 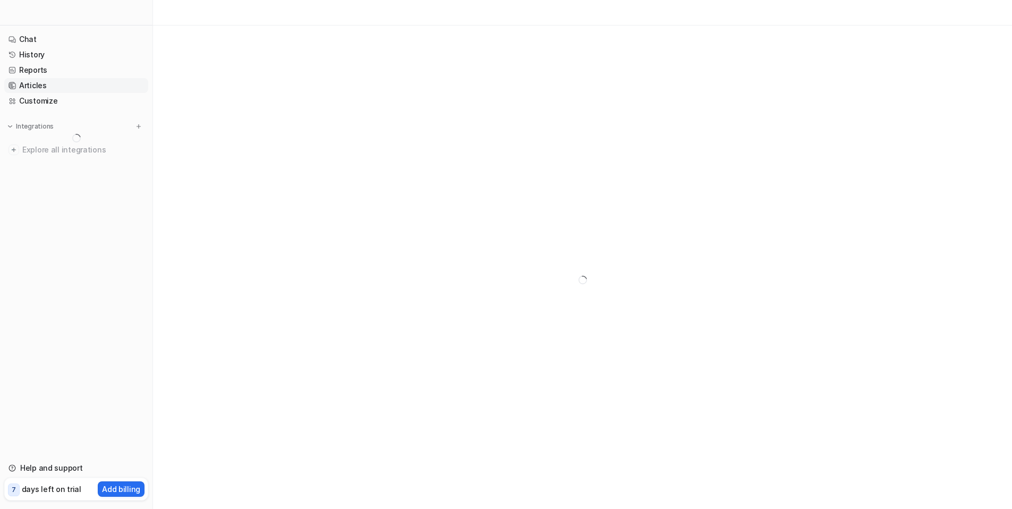 What do you see at coordinates (121, 489) in the screenshot?
I see `button: Add billing` at bounding box center [121, 489].